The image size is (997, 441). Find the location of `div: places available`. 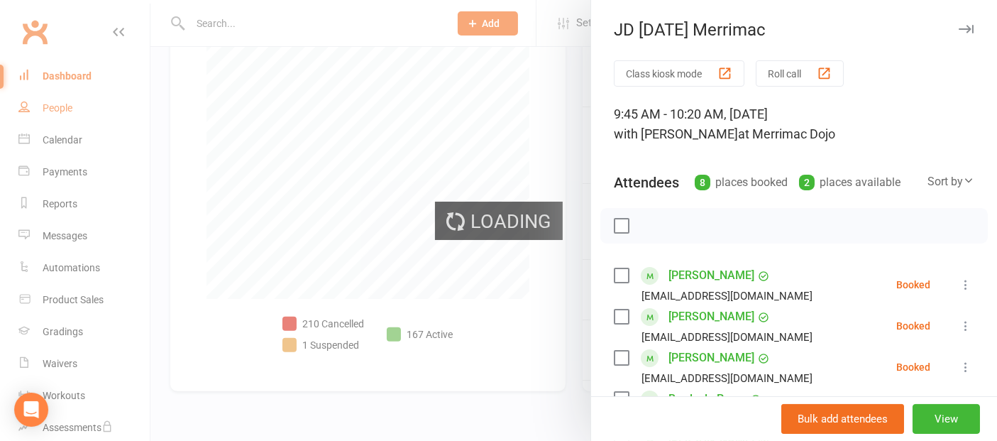

div: places available is located at coordinates (850, 182).